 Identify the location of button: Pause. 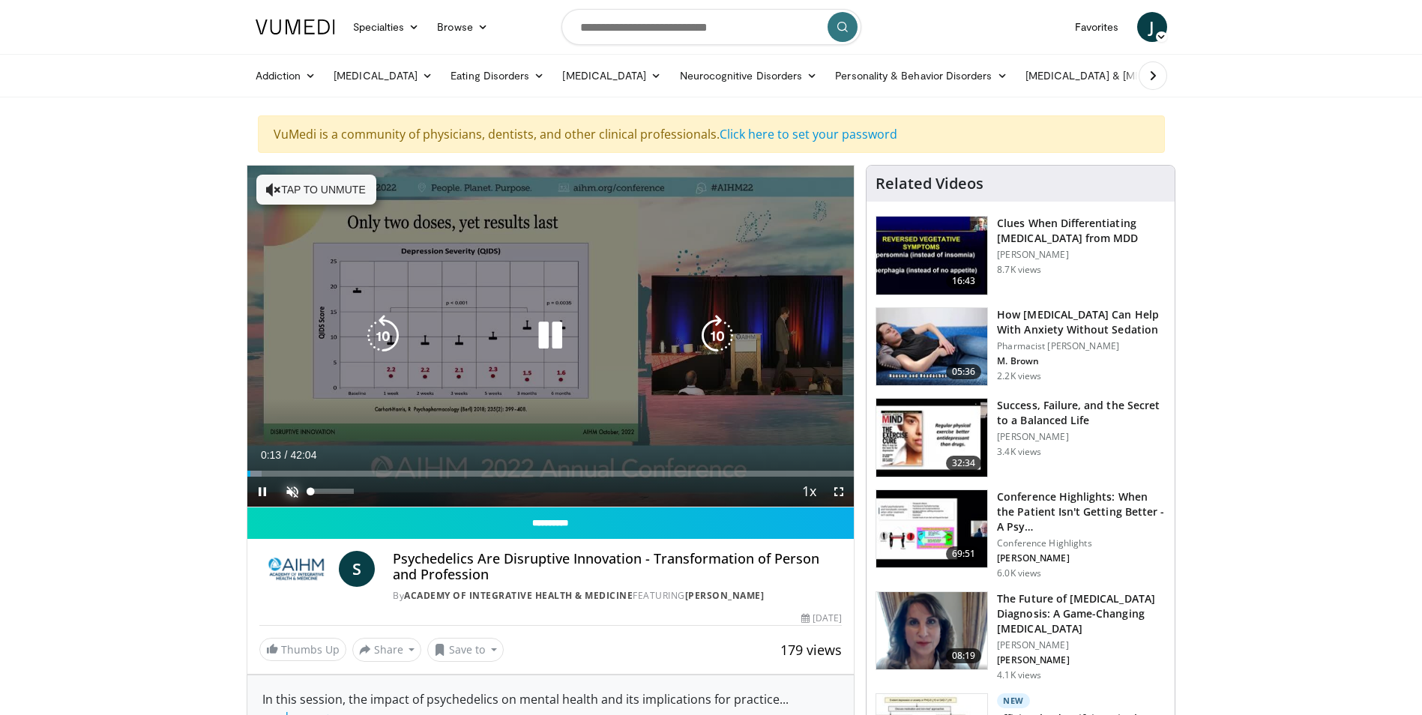
(262, 492).